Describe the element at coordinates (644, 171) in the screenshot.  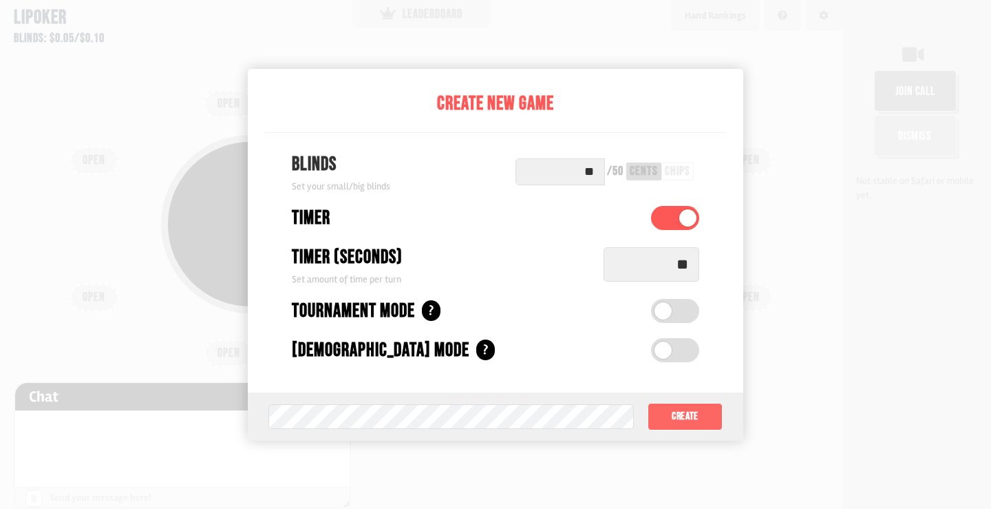
I see `div: cents` at that location.